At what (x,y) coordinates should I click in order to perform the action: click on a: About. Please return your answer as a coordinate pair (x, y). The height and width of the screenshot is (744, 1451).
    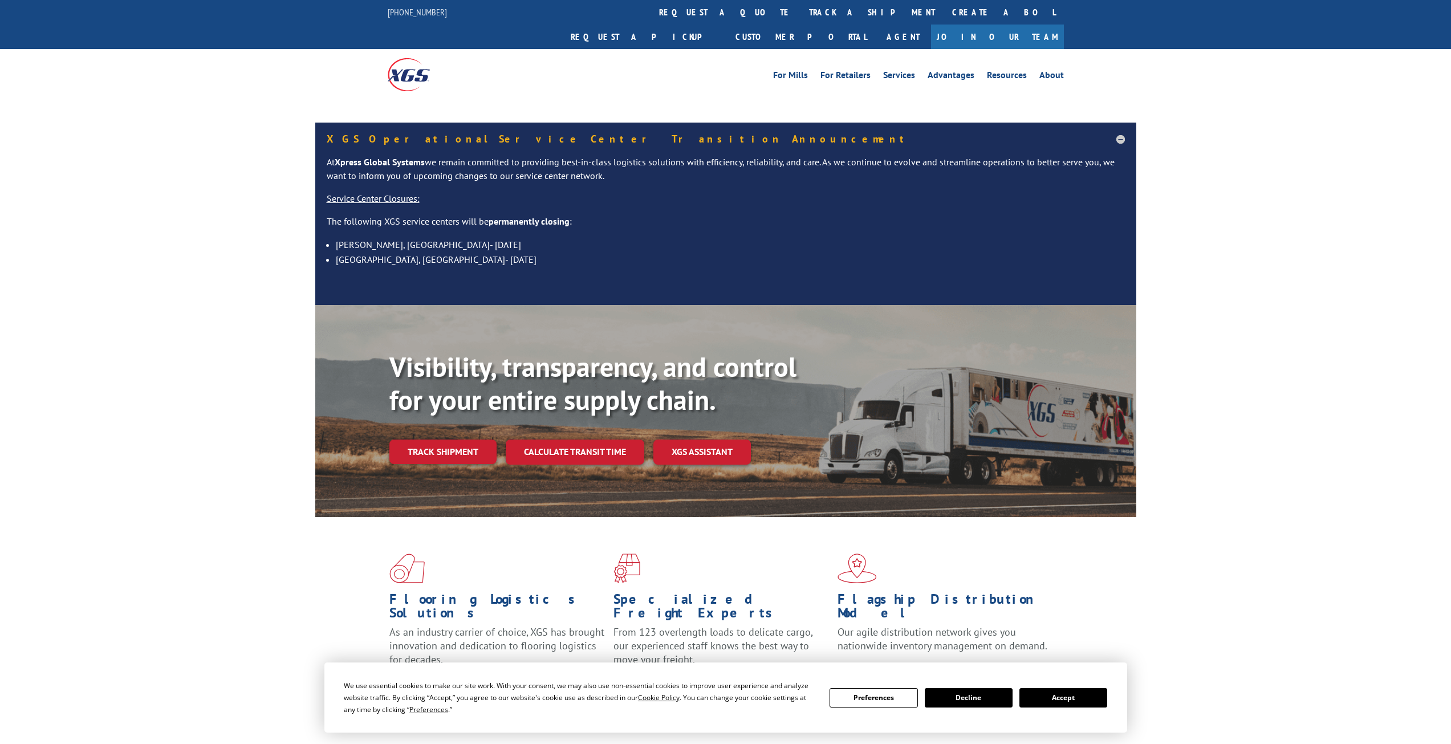
    Looking at the image, I should click on (1052, 77).